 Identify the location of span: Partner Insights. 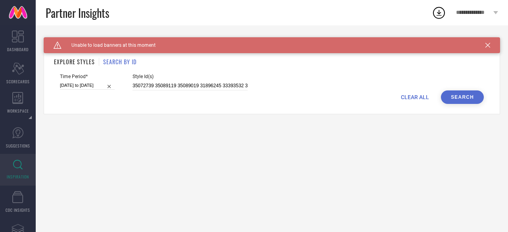
(77, 13).